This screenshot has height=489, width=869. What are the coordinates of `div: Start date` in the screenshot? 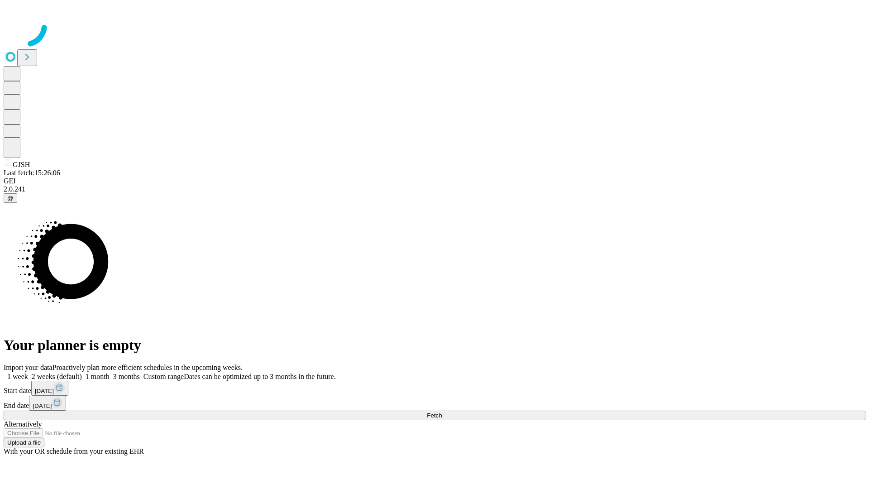 It's located at (435, 388).